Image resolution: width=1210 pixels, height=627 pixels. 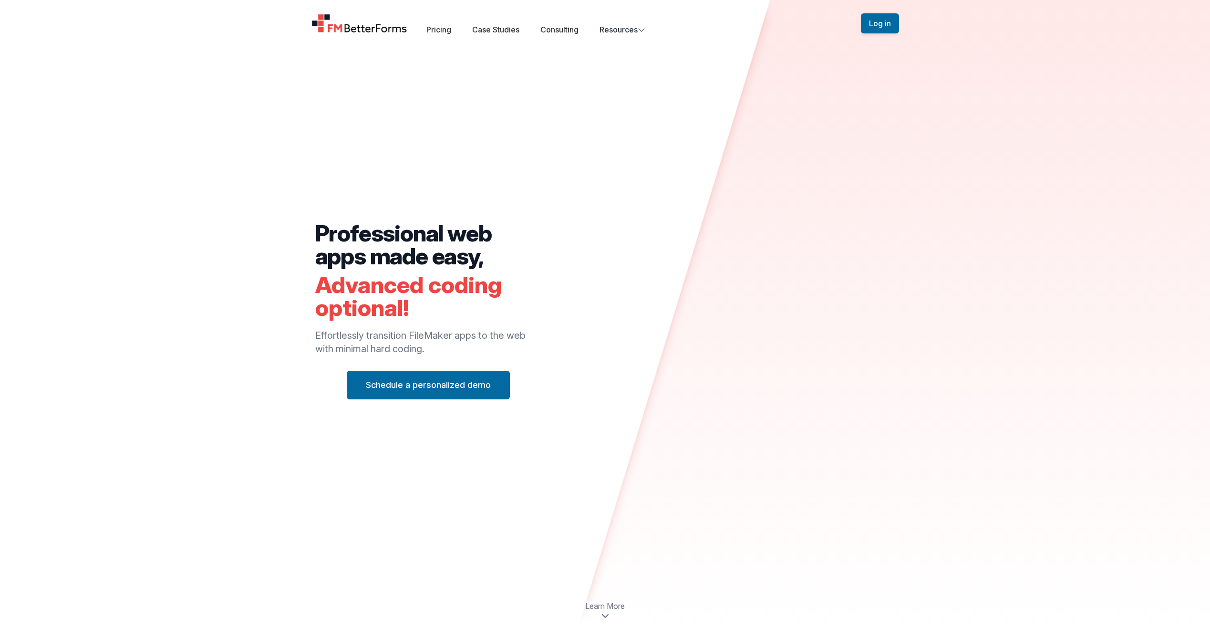 I want to click on button: Log in, so click(x=880, y=23).